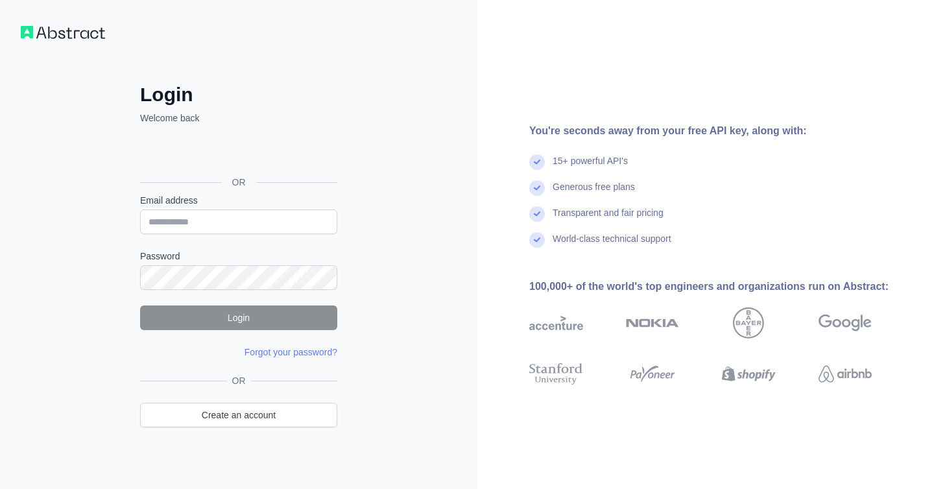 Image resolution: width=934 pixels, height=489 pixels. Describe the element at coordinates (590, 167) in the screenshot. I see `div: 15+ powerful API's` at that location.